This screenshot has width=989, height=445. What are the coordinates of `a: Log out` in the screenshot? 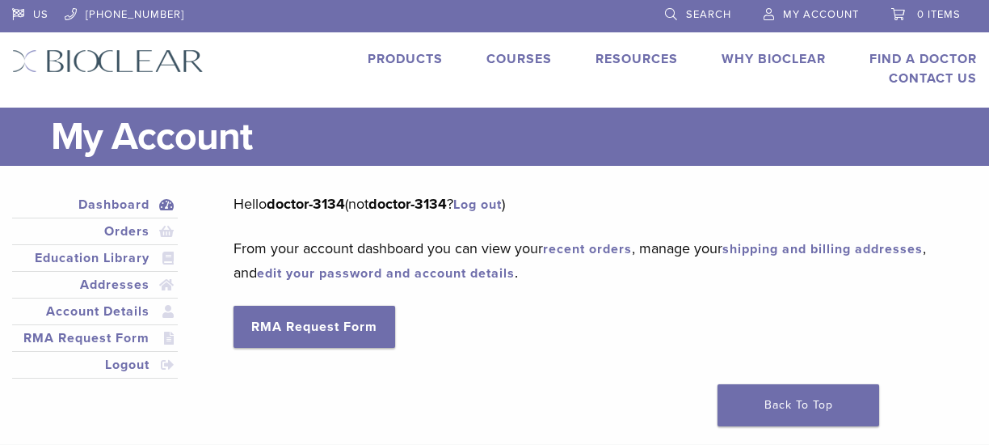 It's located at (478, 205).